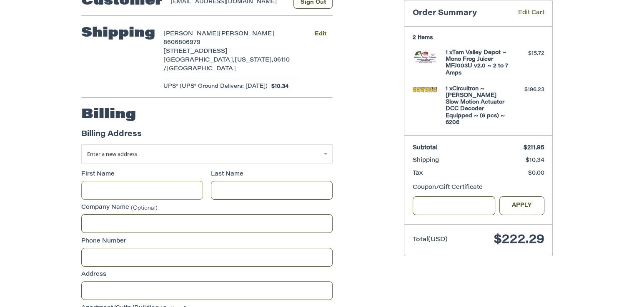  Describe the element at coordinates (536, 174) in the screenshot. I see `span: $0.00` at that location.